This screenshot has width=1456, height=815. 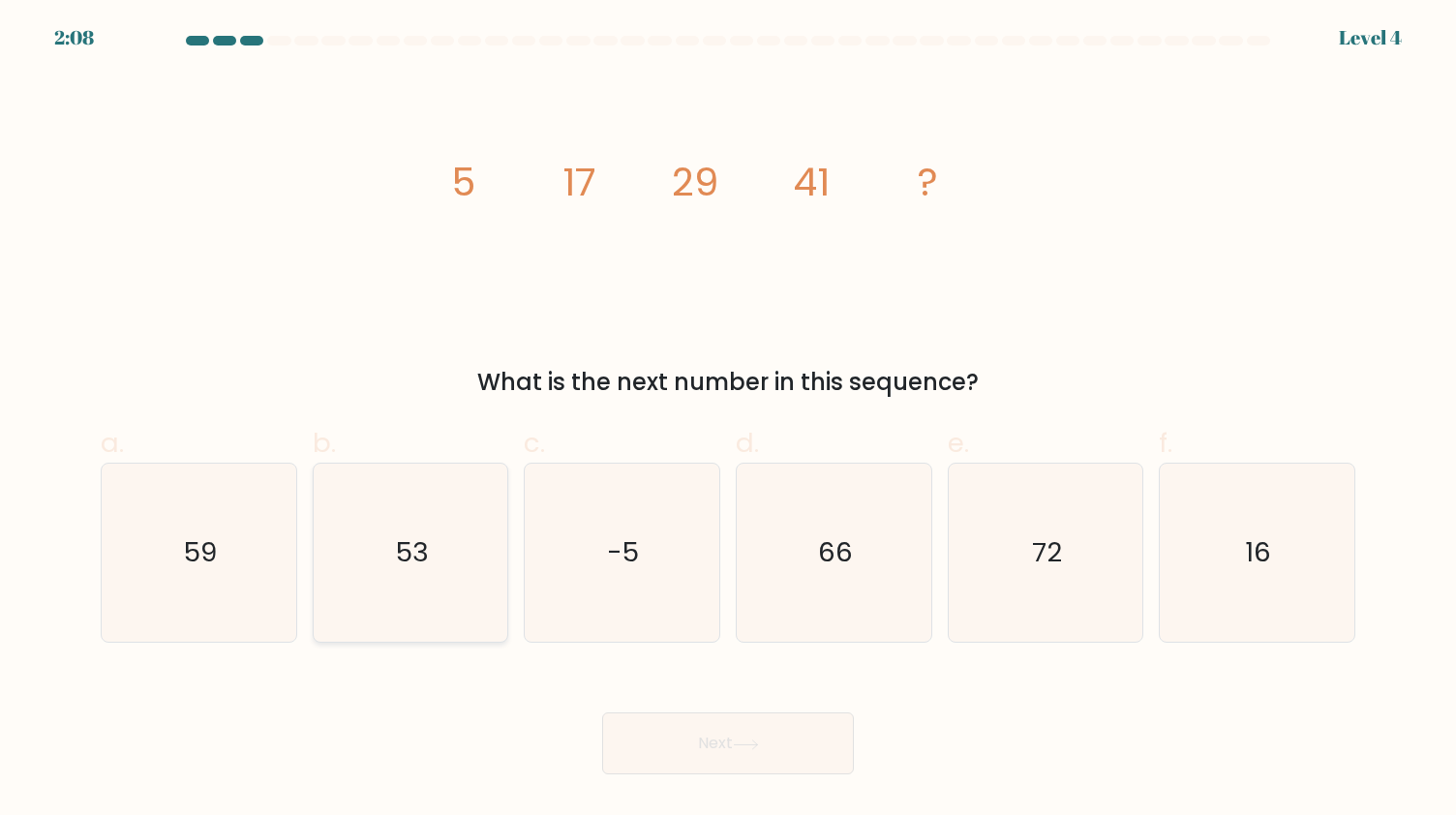 I want to click on text: 72, so click(x=1046, y=552).